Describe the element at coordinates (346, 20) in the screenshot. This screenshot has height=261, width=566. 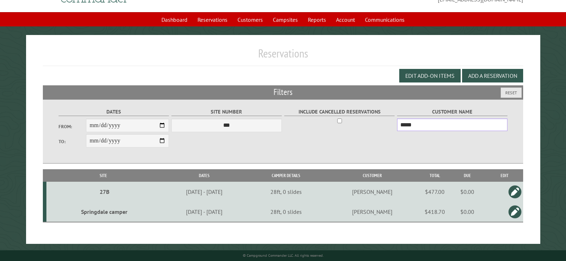
I see `a: Account` at that location.